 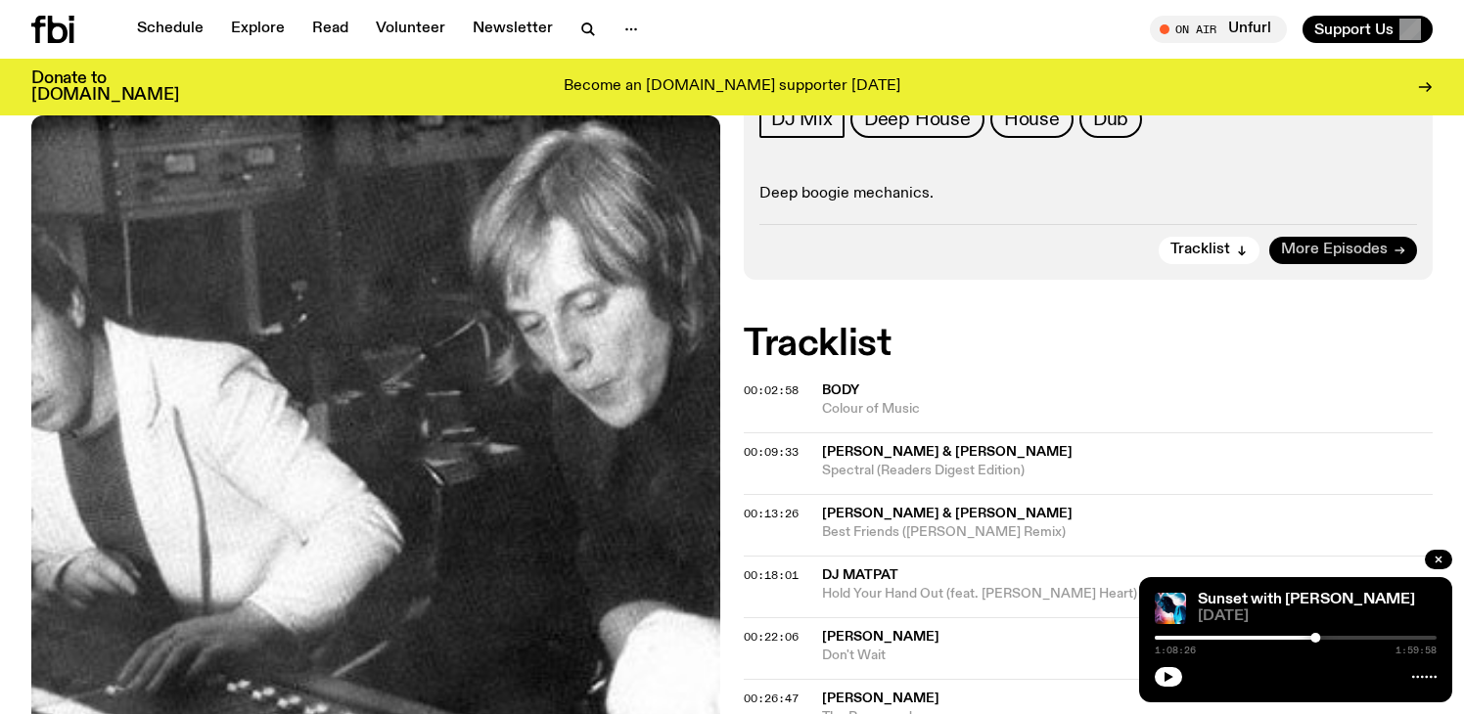 What do you see at coordinates (917, 119) in the screenshot?
I see `span: Deep House` at bounding box center [917, 119].